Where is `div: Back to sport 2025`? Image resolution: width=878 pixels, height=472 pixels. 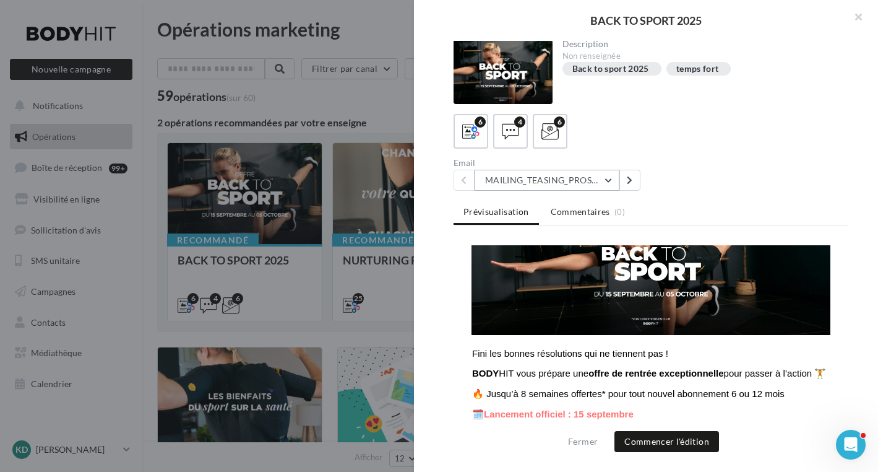
div: Back to sport 2025 is located at coordinates (611, 69).